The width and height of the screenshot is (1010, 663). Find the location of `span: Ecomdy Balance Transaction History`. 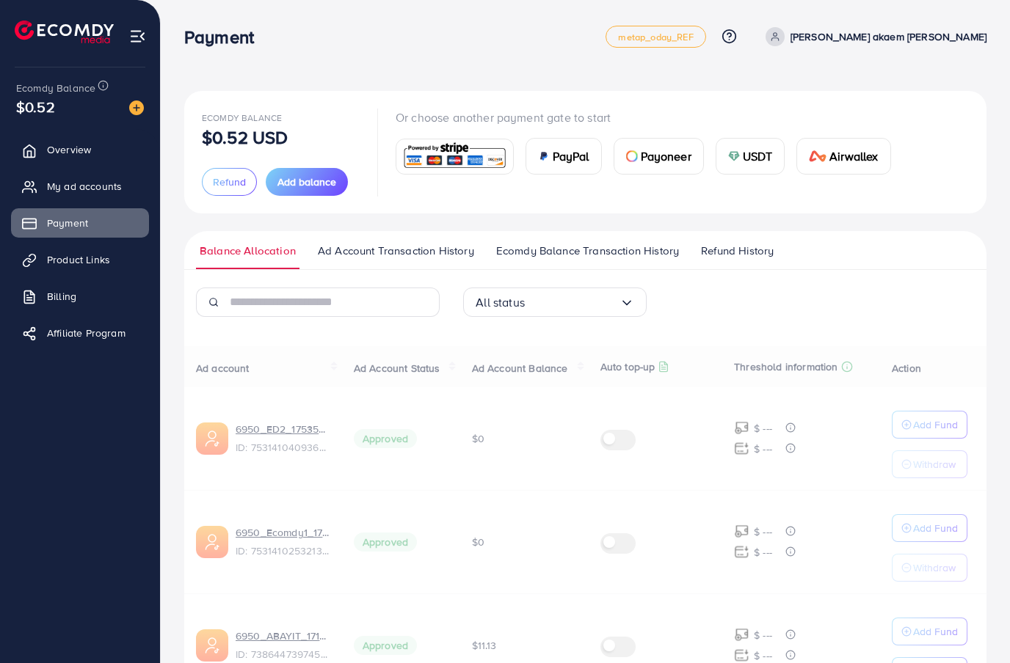

span: Ecomdy Balance Transaction History is located at coordinates (587, 251).